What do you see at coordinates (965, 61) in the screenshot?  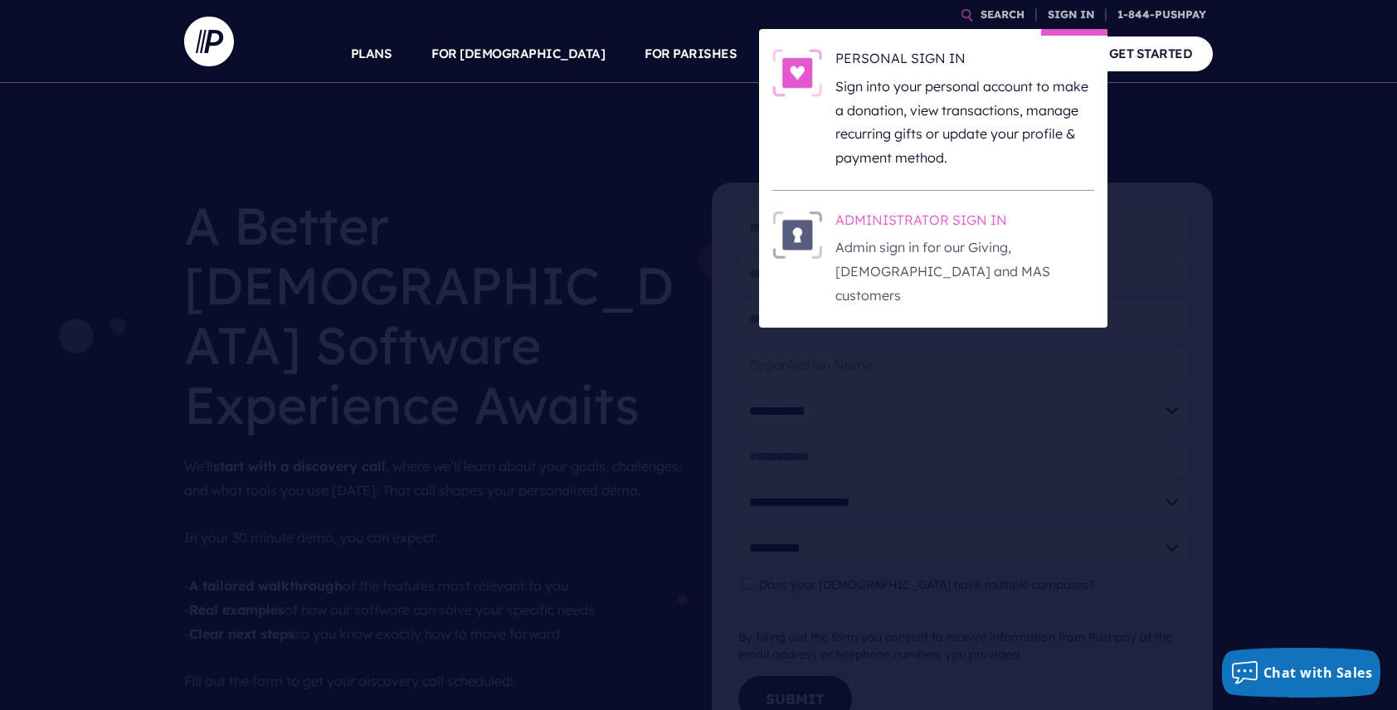 I see `h6: PERSONAL SIGN IN` at bounding box center [965, 61].